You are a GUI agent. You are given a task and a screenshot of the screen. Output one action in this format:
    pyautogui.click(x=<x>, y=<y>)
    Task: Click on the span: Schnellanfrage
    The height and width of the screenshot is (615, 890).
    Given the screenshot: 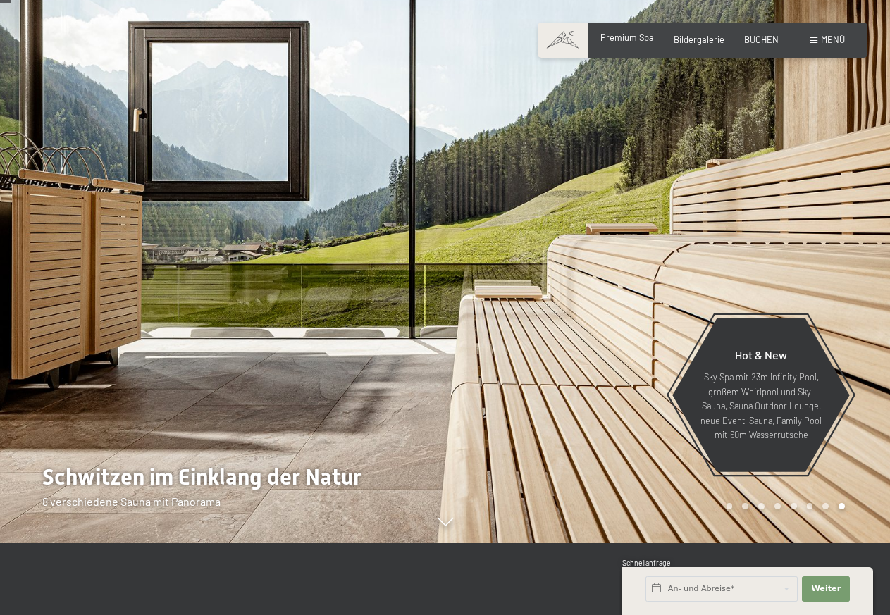 What is the action you would take?
    pyautogui.click(x=646, y=563)
    